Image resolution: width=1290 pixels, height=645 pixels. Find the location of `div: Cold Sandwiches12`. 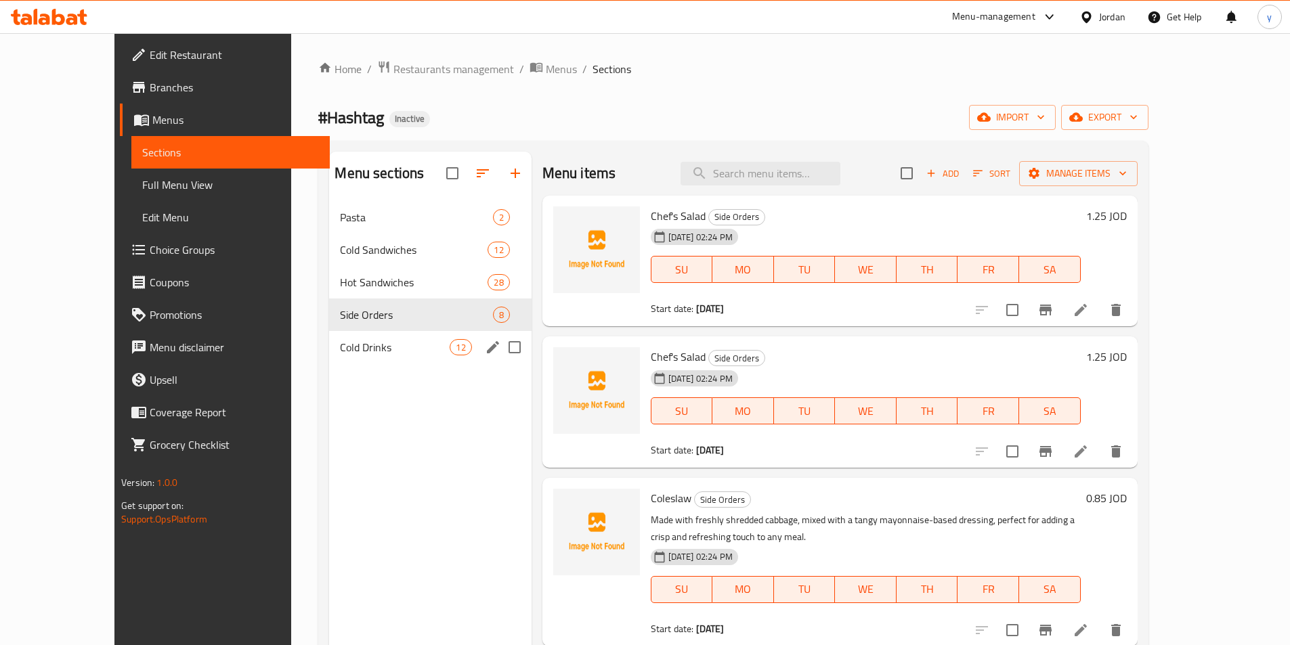

div: Cold Sandwiches12 is located at coordinates (430, 250).